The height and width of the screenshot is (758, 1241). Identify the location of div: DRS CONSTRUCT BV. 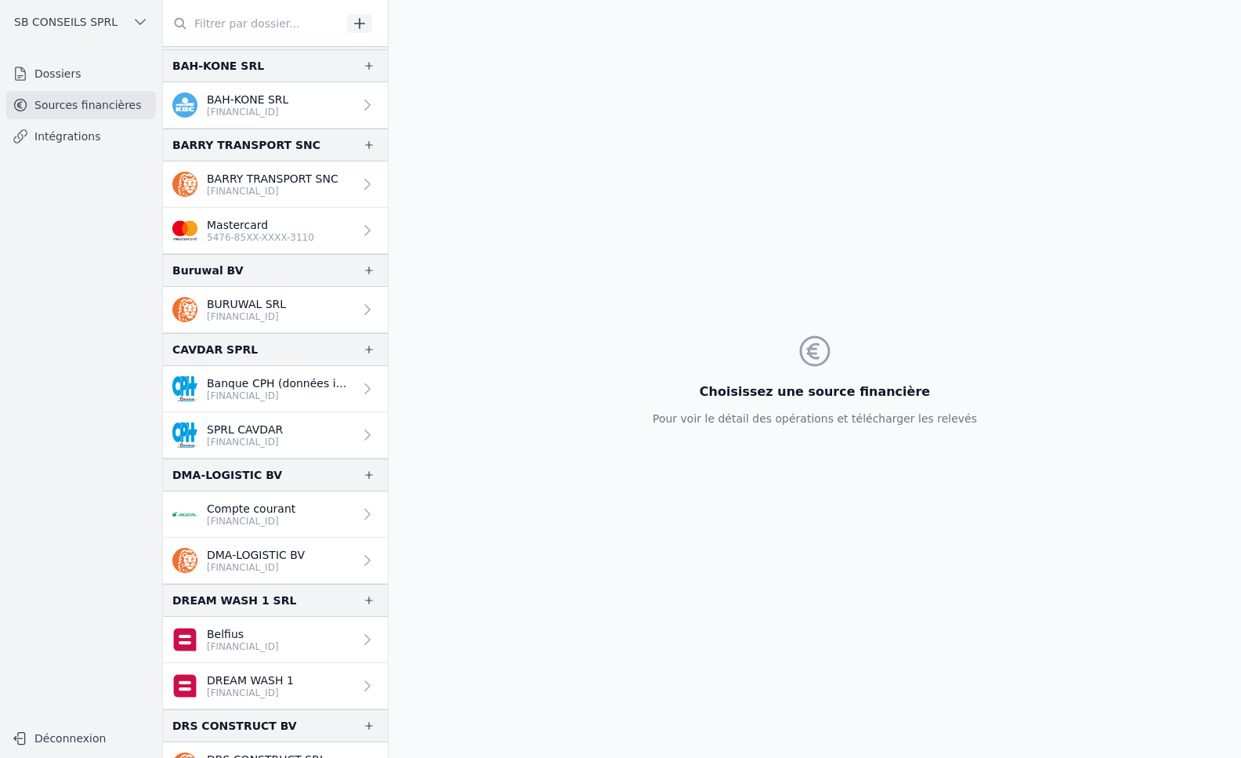
(234, 726).